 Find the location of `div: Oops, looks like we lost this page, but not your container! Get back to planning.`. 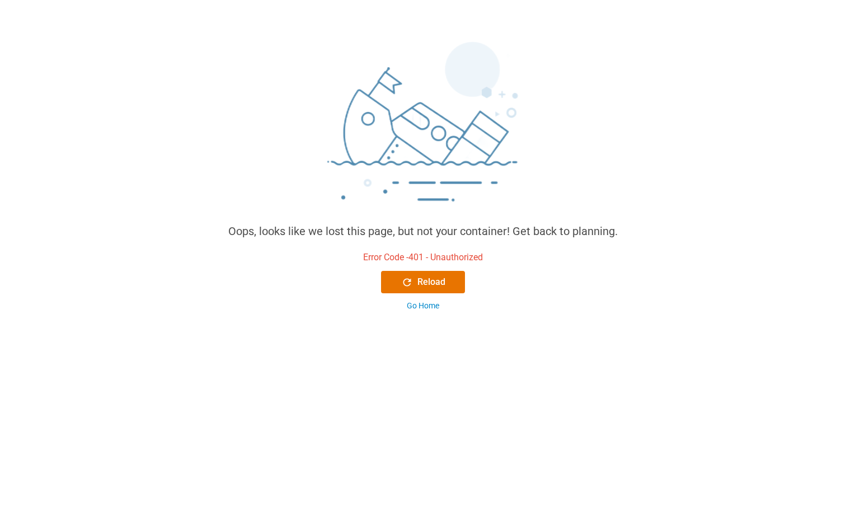

div: Oops, looks like we lost this page, but not your container! Get back to planning. is located at coordinates (423, 231).